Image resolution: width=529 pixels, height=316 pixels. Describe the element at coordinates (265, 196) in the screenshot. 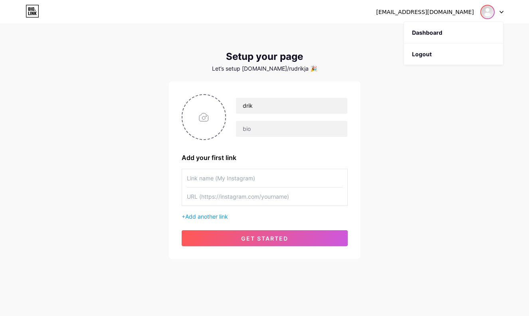

I see `input: URL (https://instagram.com/yourname)` at that location.